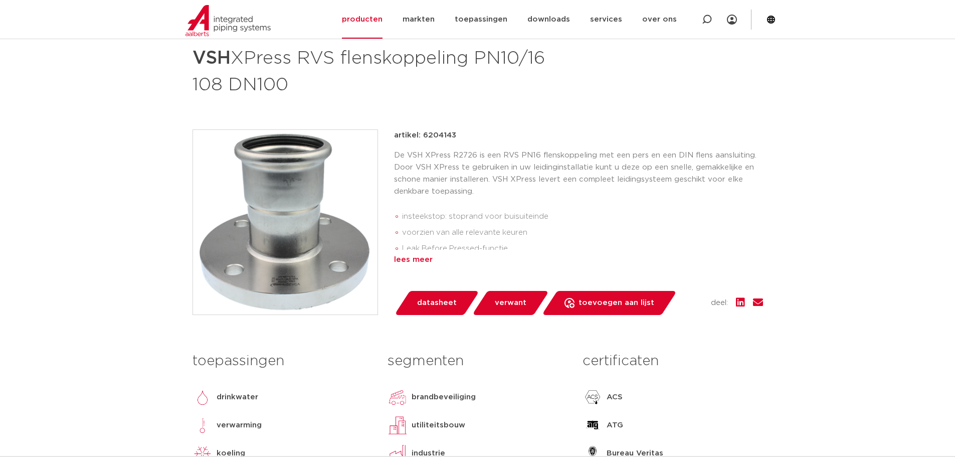 This screenshot has width=955, height=457. I want to click on span: verwant, so click(511, 303).